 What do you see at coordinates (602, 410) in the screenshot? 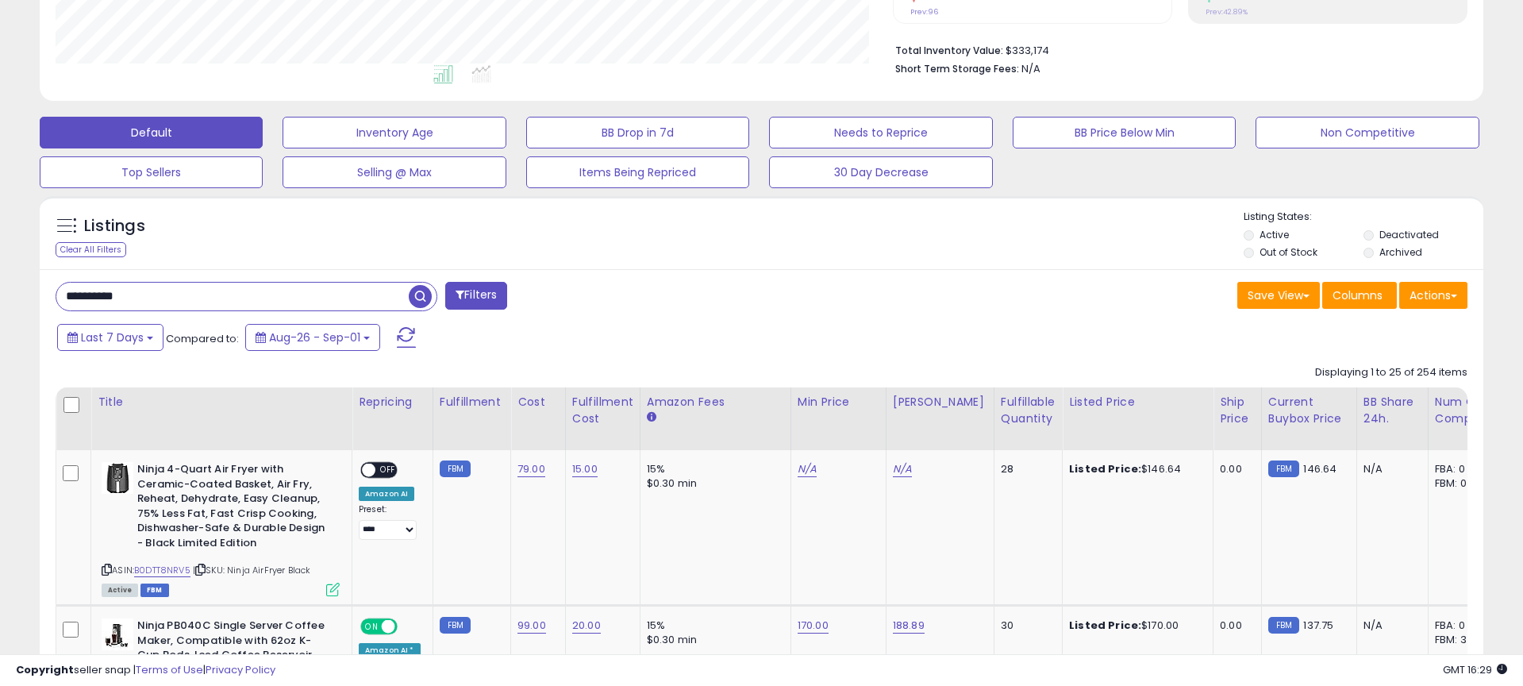
I see `div: Fulfillment Cost` at bounding box center [602, 410].